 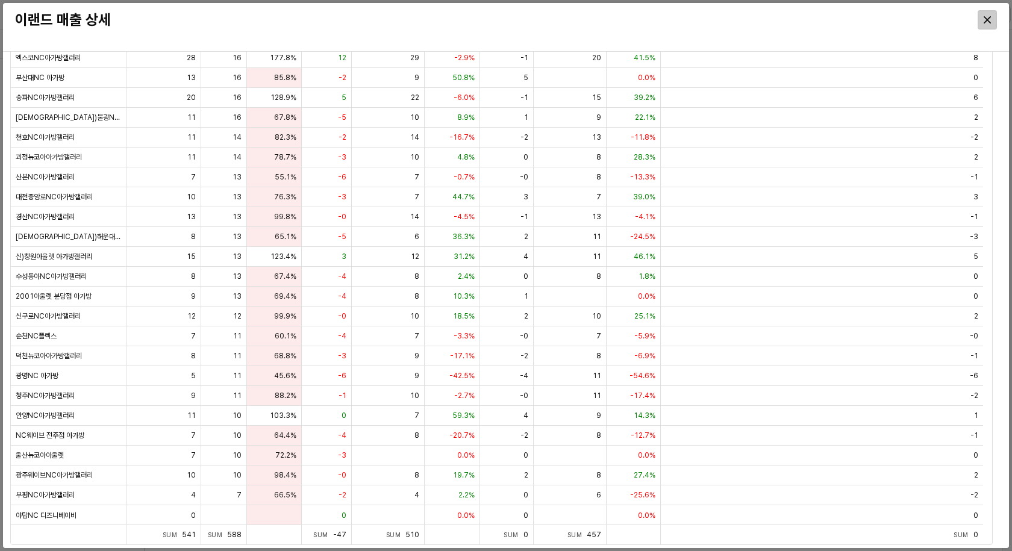 What do you see at coordinates (283, 257) in the screenshot?
I see `span: 123.4%` at bounding box center [283, 257].